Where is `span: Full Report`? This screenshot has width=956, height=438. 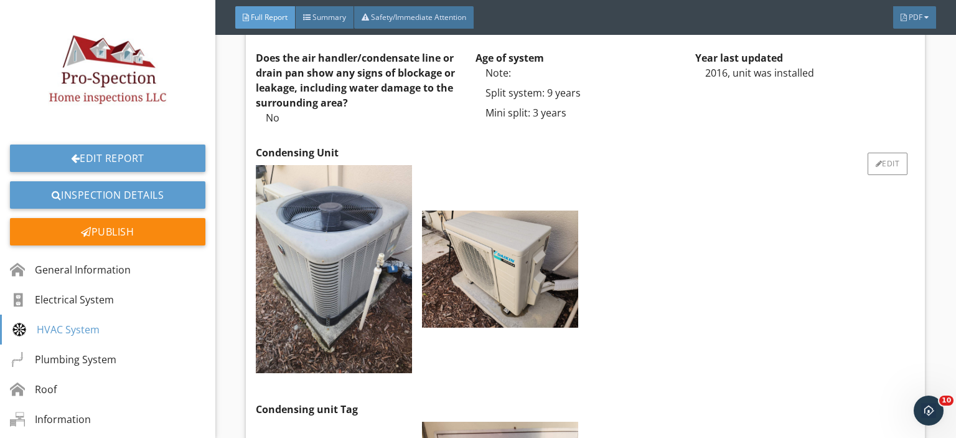
span: Full Report is located at coordinates (269, 17).